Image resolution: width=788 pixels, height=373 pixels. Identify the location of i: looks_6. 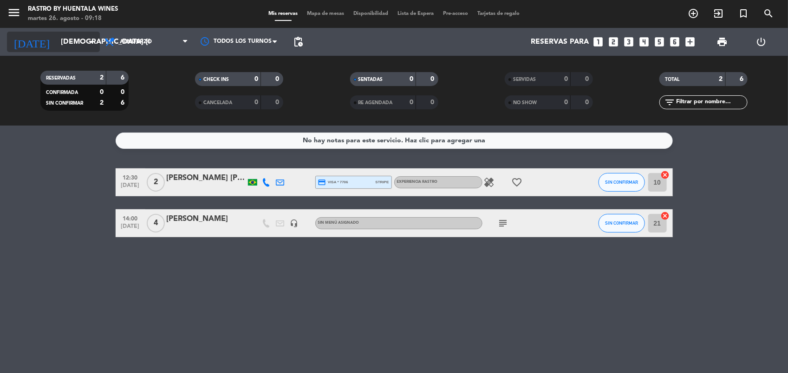
(675, 42).